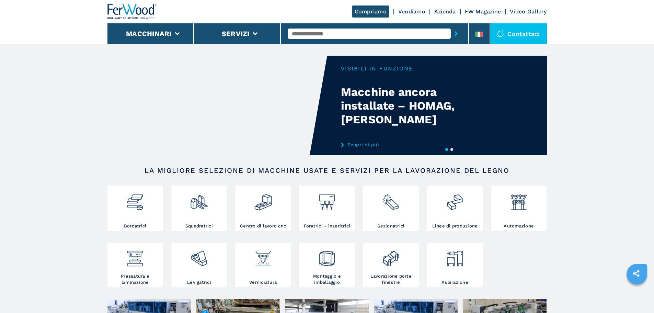  What do you see at coordinates (135, 256) in the screenshot?
I see `img: pressa-strettoia.png` at bounding box center [135, 256].